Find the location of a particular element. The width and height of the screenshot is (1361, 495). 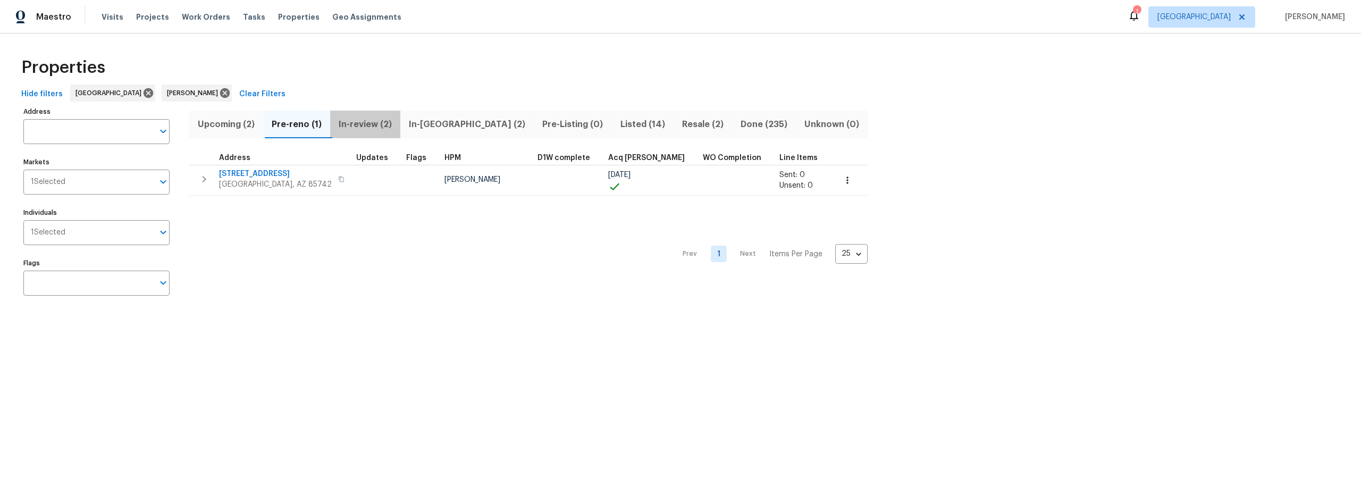

label: Individuals is located at coordinates (96, 213).